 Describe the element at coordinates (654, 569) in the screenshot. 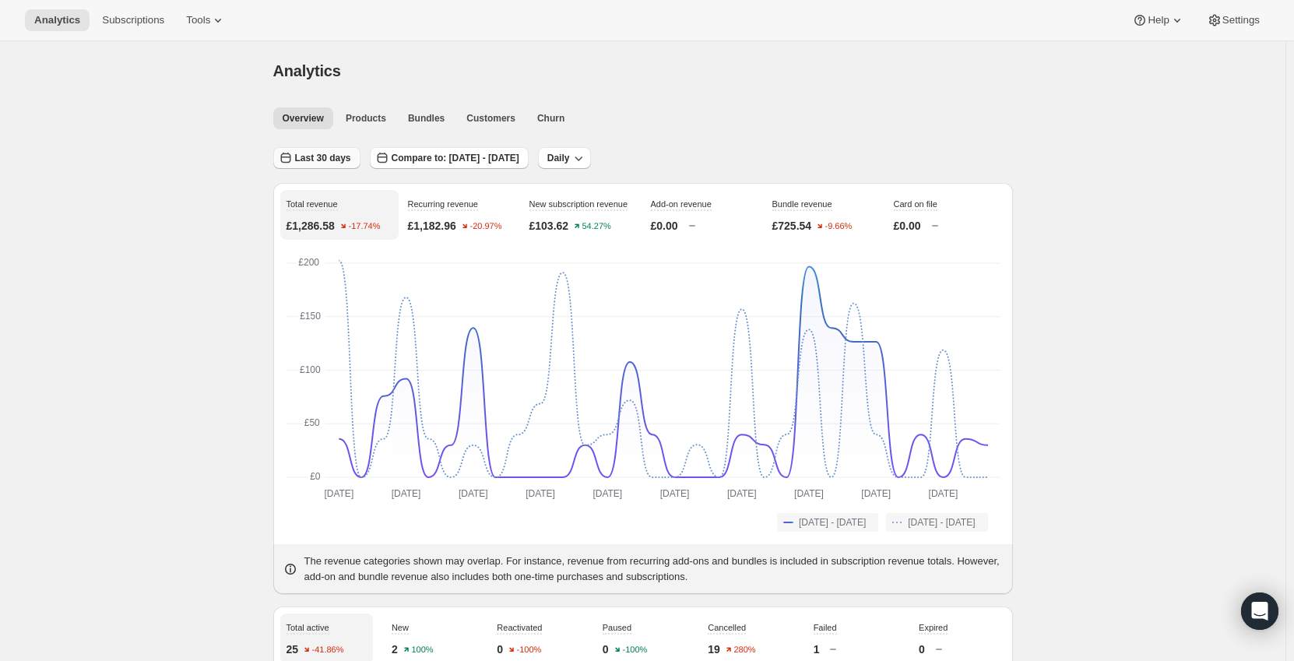

I see `p: The revenue categories shown may overlap. For instance, revenue from recurring add-ons and bundle...` at that location.